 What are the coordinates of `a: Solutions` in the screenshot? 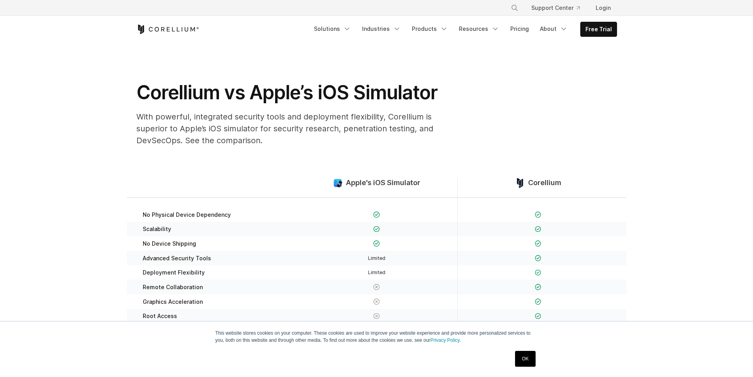 It's located at (332, 29).